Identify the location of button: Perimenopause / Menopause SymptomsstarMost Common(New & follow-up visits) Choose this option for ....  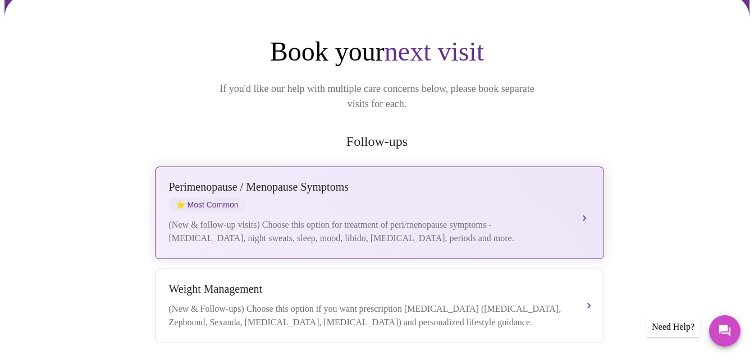
(379, 213).